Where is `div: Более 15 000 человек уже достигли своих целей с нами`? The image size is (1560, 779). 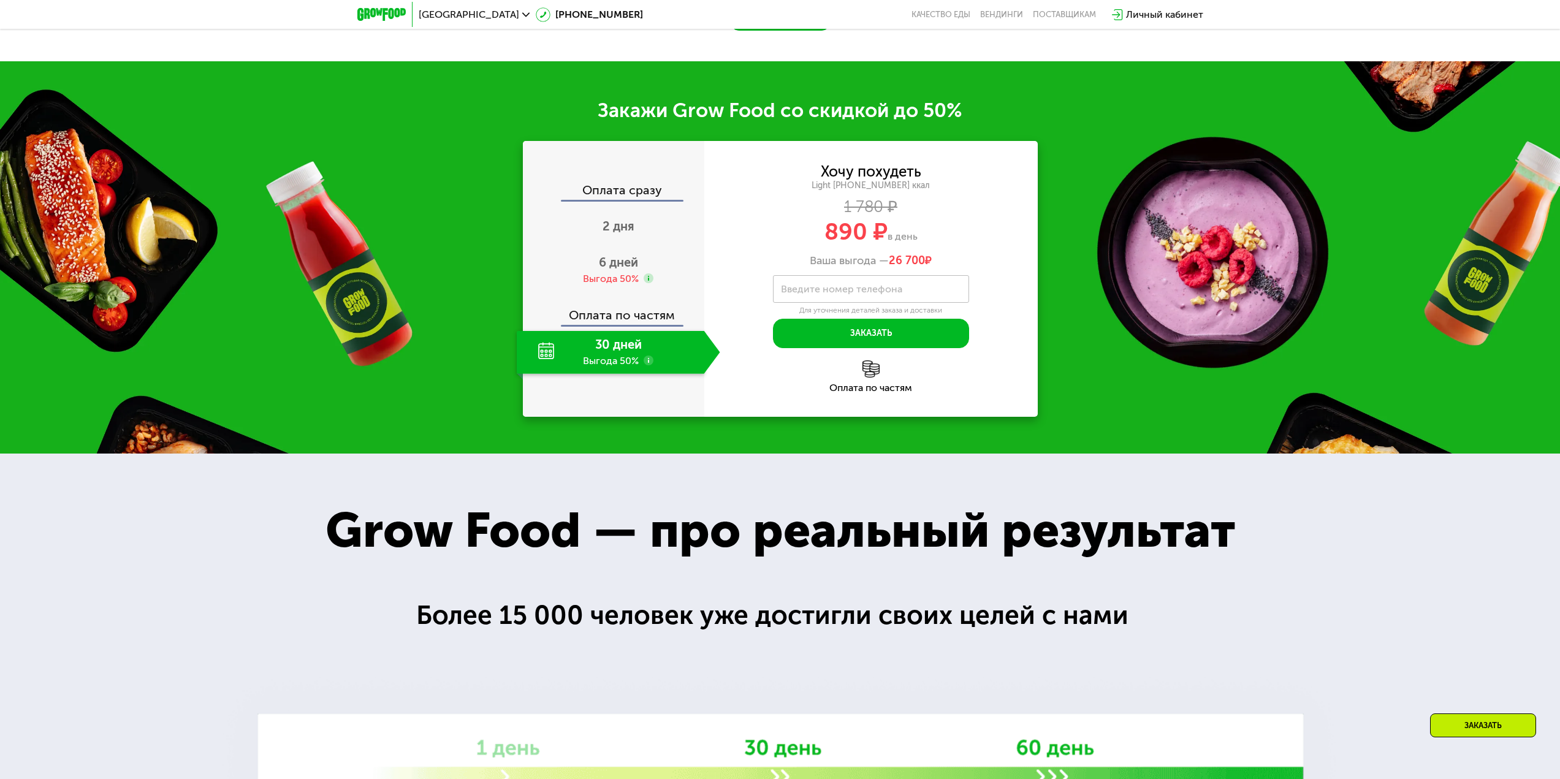 div: Более 15 000 человек уже достигли своих целей с нами is located at coordinates (780, 615).